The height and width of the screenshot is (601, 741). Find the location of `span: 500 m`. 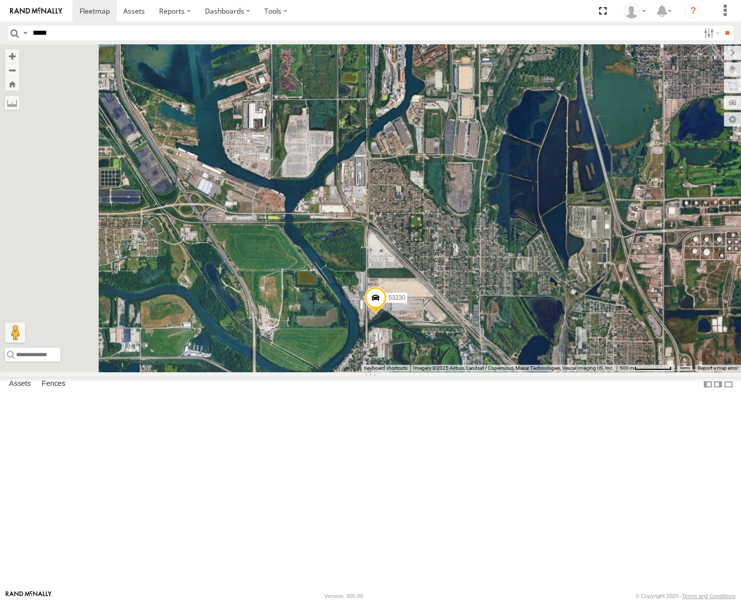

span: 500 m is located at coordinates (627, 367).